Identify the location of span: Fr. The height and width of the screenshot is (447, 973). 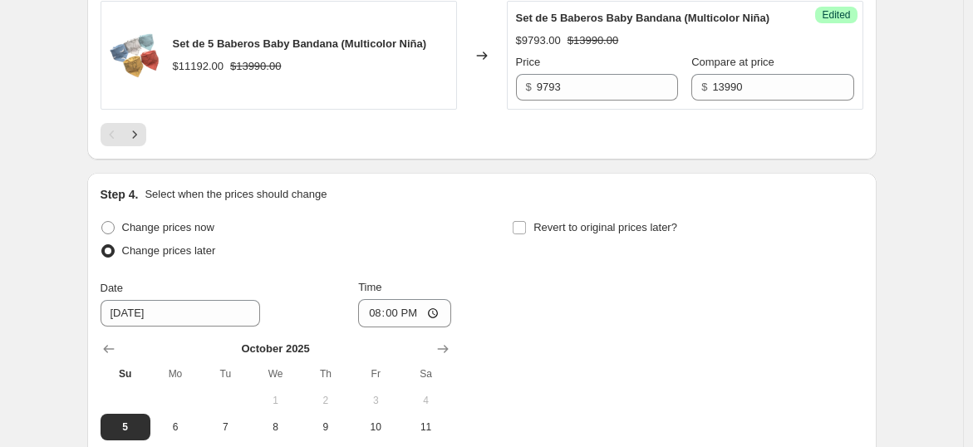
(375, 374).